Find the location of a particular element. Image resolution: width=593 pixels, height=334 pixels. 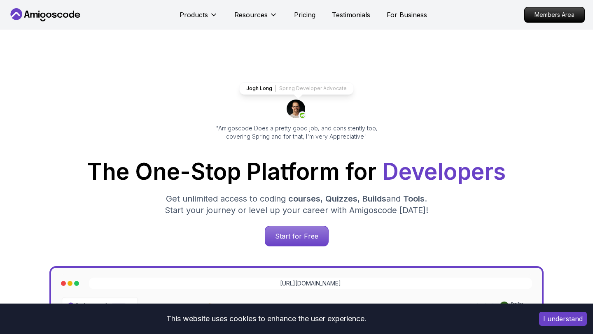

button: Accept cookies is located at coordinates (562, 319).